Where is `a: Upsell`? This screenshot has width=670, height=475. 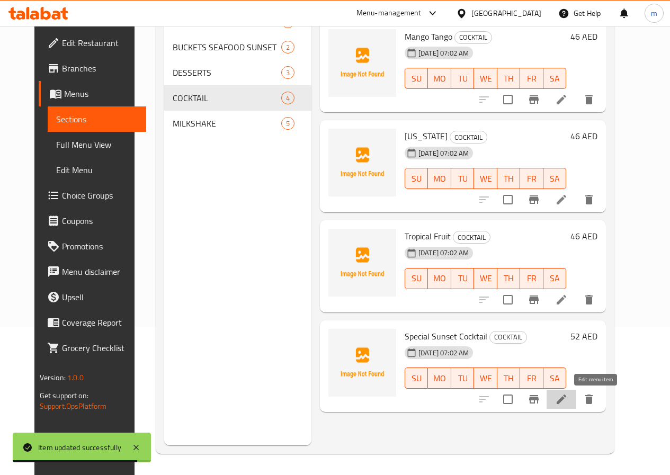 a: Upsell is located at coordinates (92, 297).